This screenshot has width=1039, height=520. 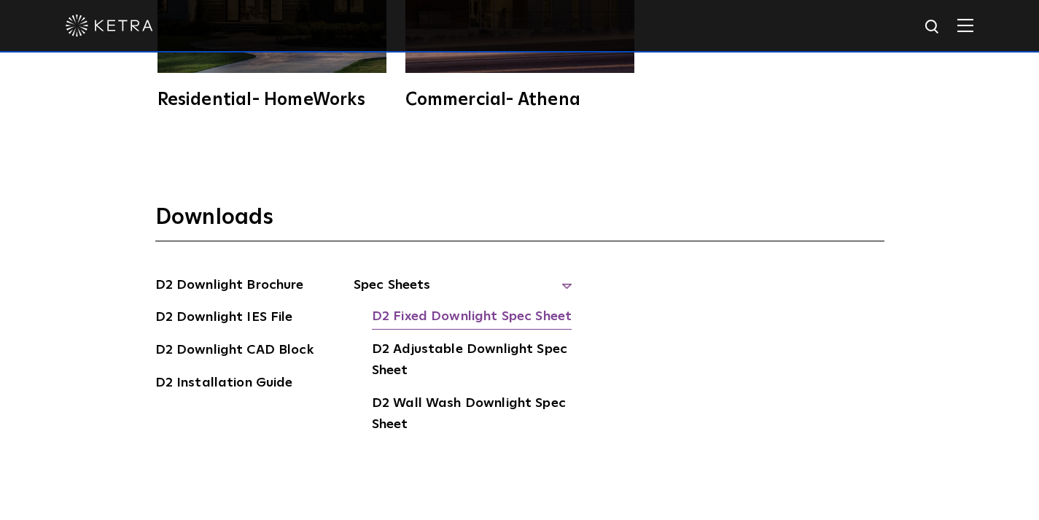 What do you see at coordinates (463, 291) in the screenshot?
I see `span: Spec Sheets` at bounding box center [463, 291].